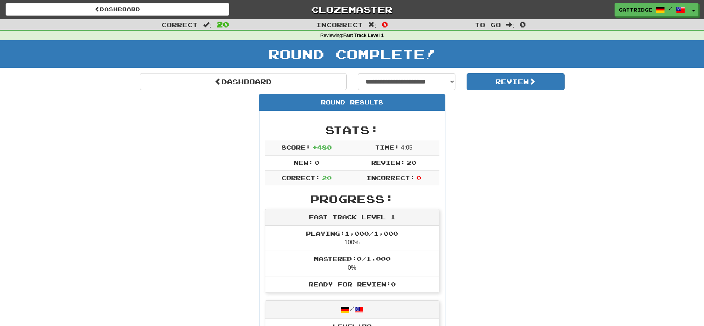  What do you see at coordinates (352, 233) in the screenshot?
I see `span: Playing: 1,000 / 1,000` at bounding box center [352, 233].